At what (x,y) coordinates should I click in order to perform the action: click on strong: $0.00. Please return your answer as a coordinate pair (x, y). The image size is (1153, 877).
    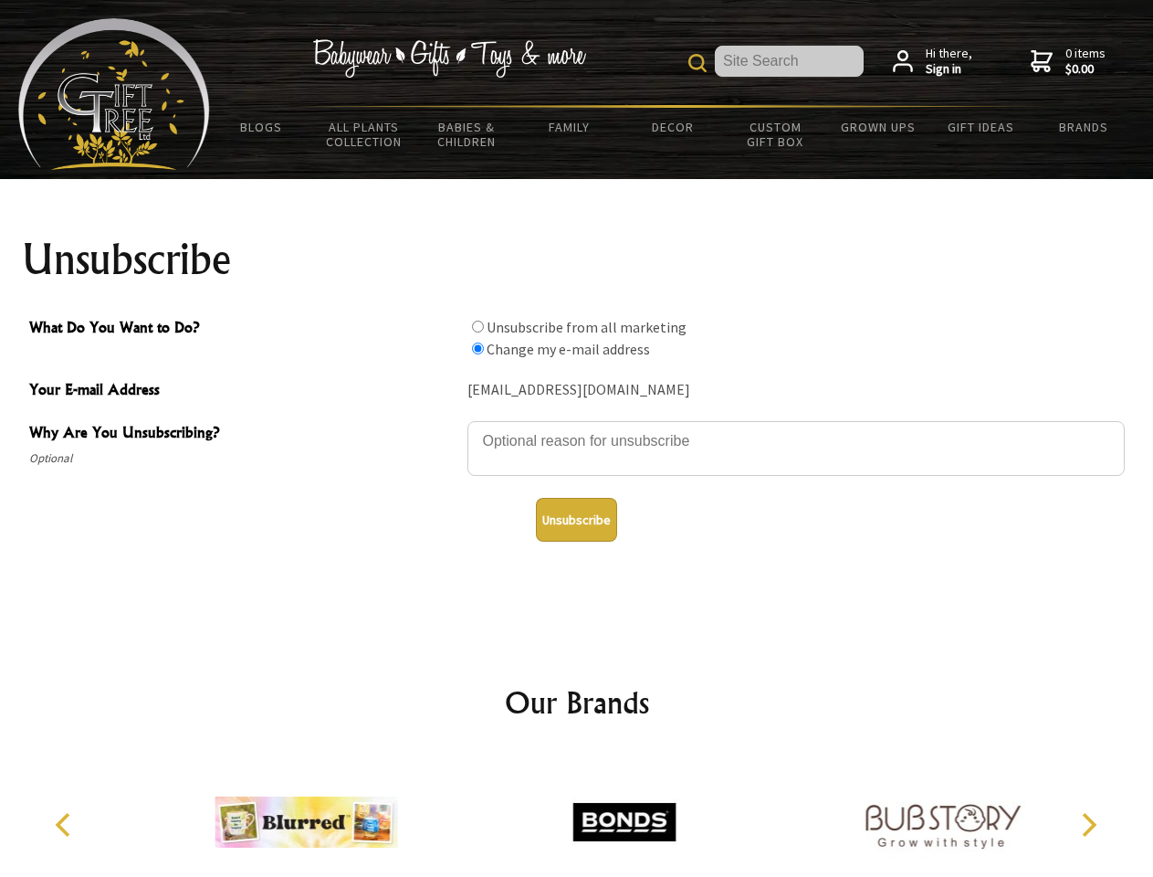
    Looking at the image, I should click on (1086, 69).